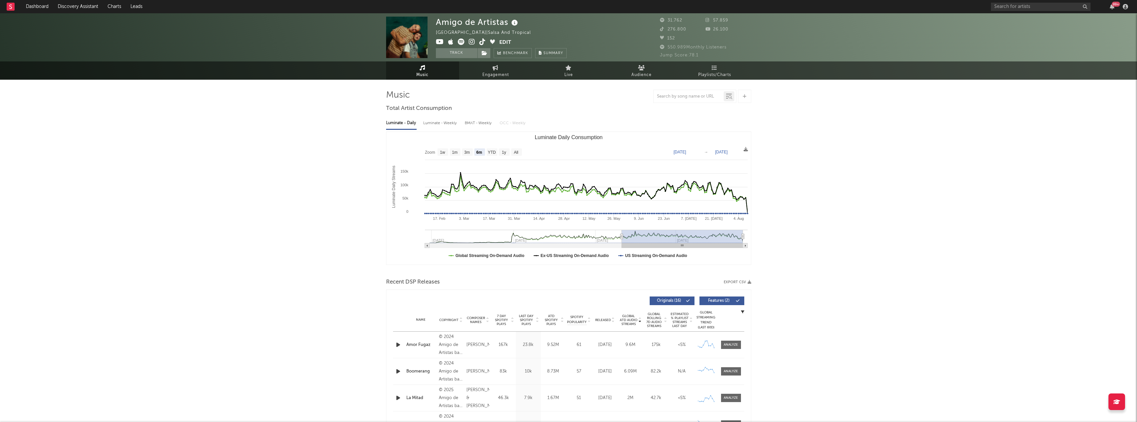 This screenshot has width=1137, height=422. Describe the element at coordinates (514, 218) in the screenshot. I see `text: 31. Mar` at that location.